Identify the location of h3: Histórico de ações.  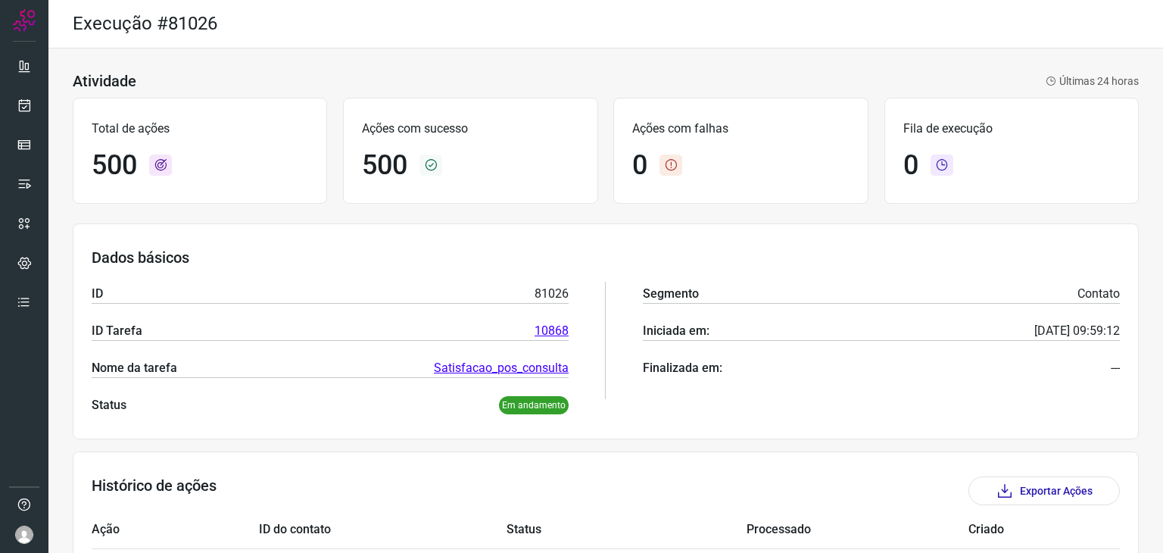
(154, 490).